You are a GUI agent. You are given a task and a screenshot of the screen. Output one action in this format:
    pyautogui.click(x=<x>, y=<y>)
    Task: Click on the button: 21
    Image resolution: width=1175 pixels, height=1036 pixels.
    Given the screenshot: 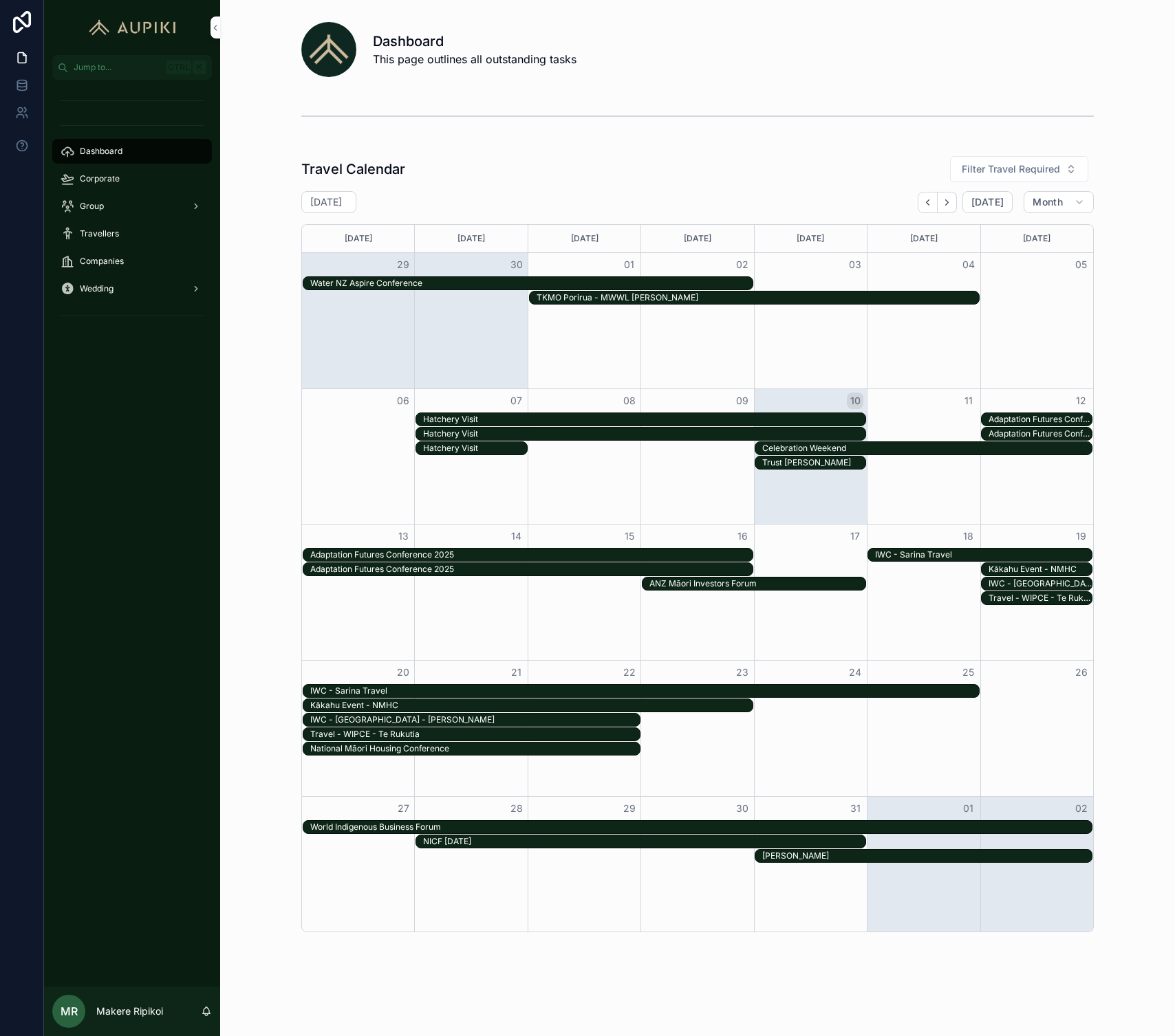 What is the action you would take?
    pyautogui.click(x=516, y=672)
    